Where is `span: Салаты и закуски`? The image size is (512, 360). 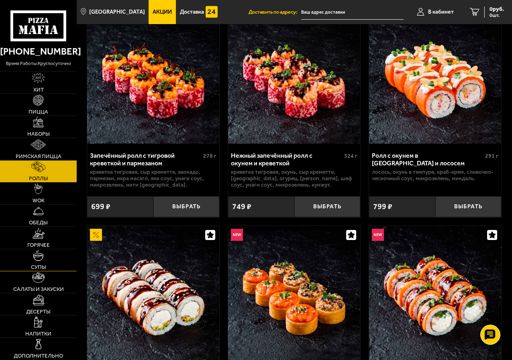 span: Салаты и закуски is located at coordinates (39, 289).